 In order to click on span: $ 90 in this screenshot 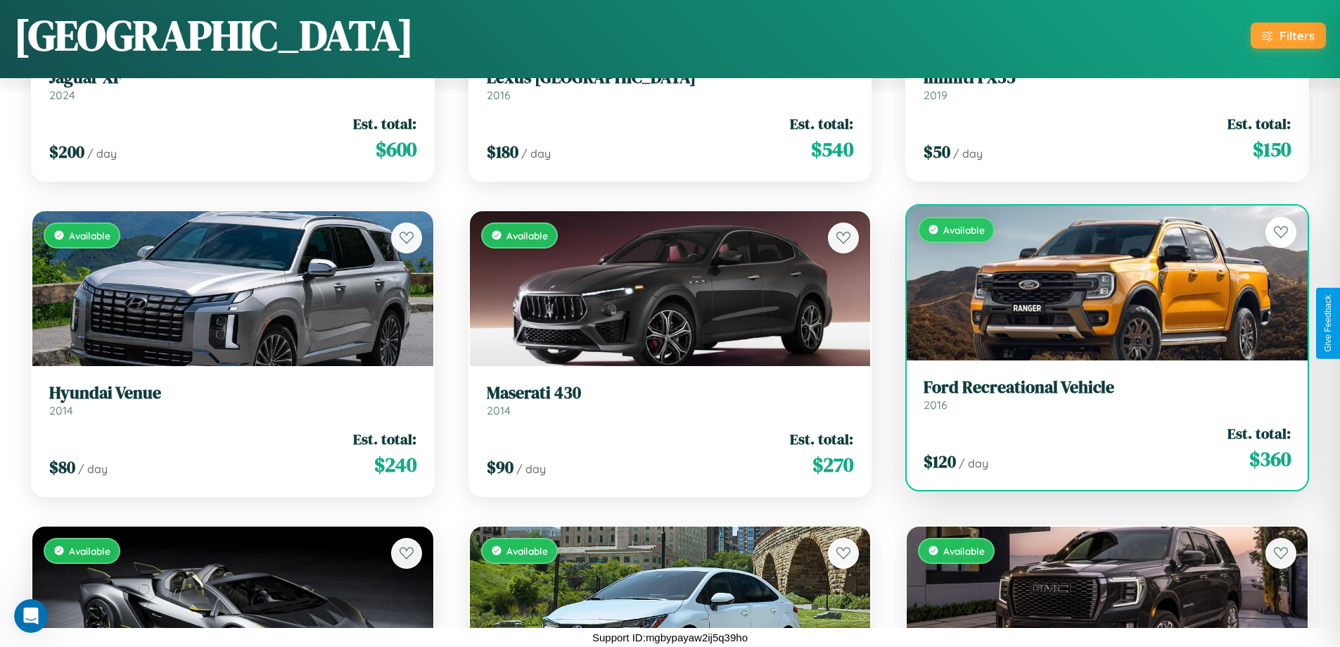, I will do `click(500, 466)`.